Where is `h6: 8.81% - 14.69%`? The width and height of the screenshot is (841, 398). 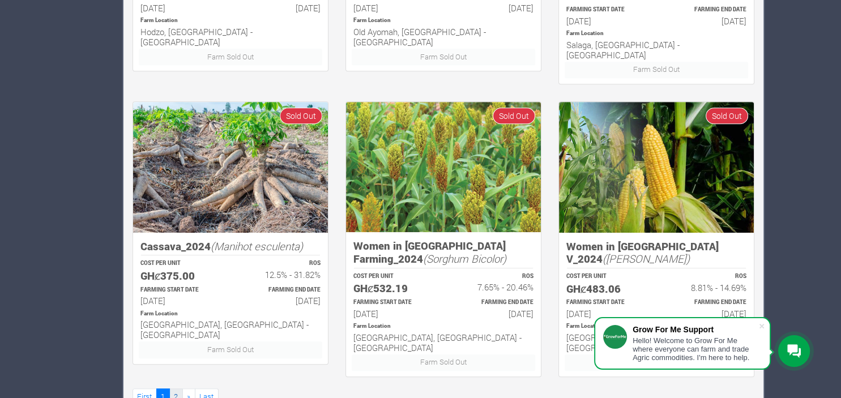 h6: 8.81% - 14.69% is located at coordinates (707, 288).